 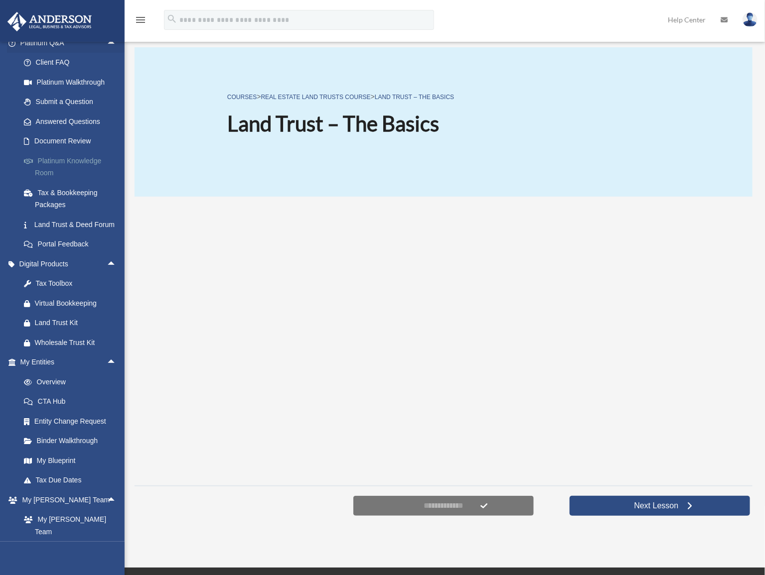 What do you see at coordinates (316, 97) in the screenshot?
I see `a: Real Estate Land Trusts Course` at bounding box center [316, 97].